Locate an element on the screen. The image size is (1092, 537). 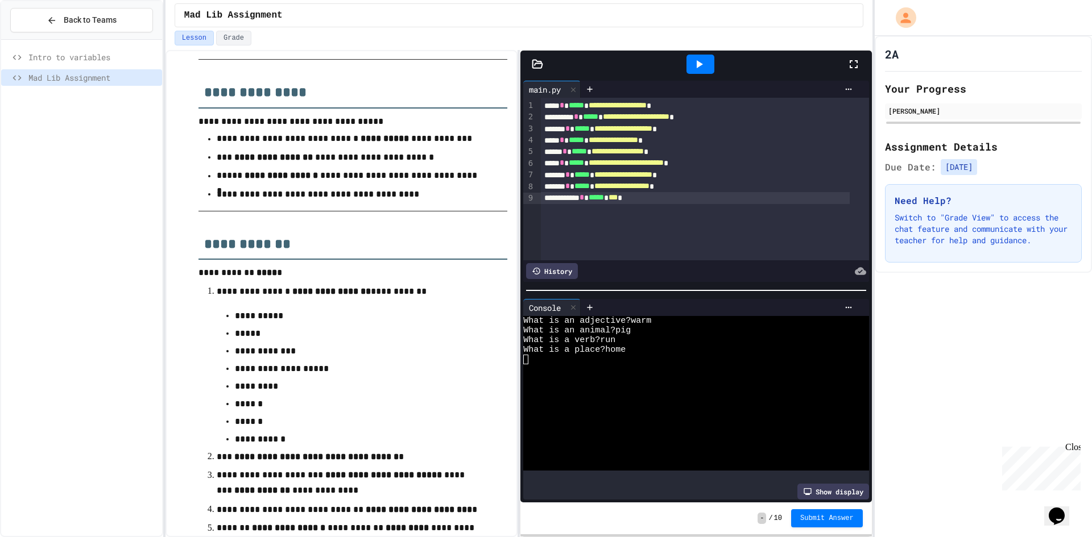
div: 9 is located at coordinates (529, 198).